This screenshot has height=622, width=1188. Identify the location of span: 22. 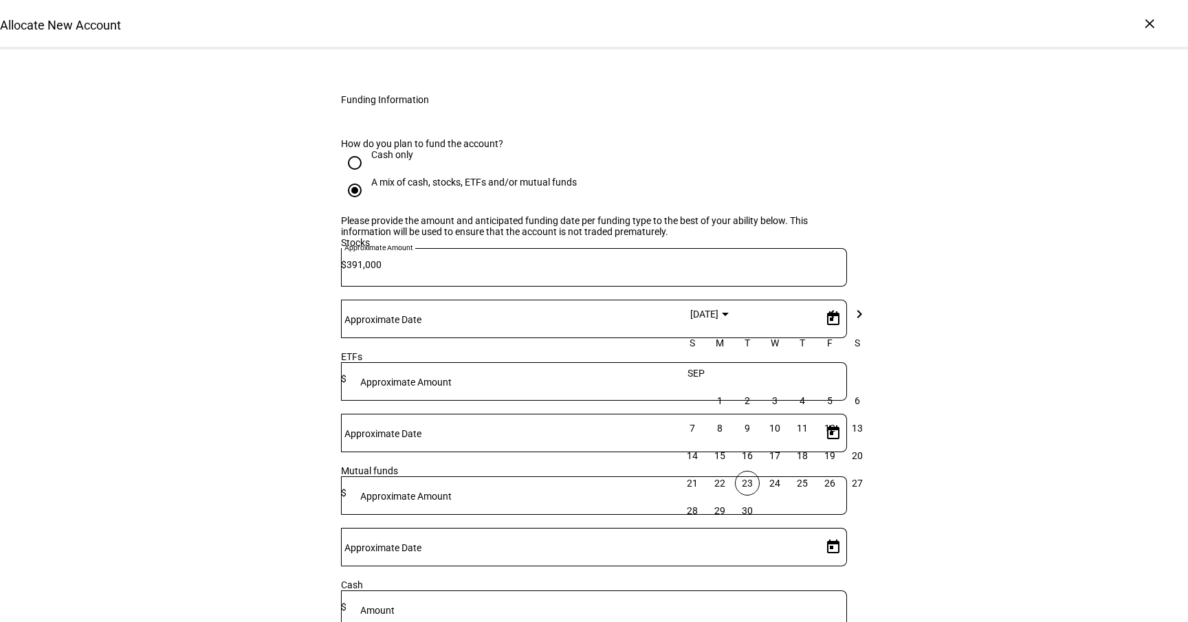
(720, 483).